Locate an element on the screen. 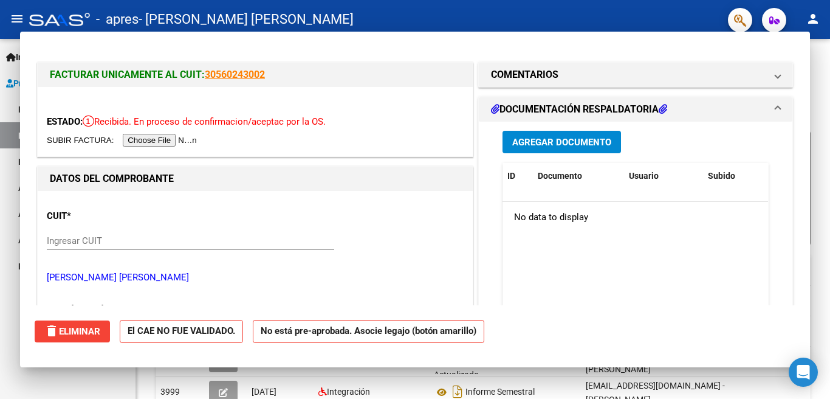  span: Subido is located at coordinates (721, 176).